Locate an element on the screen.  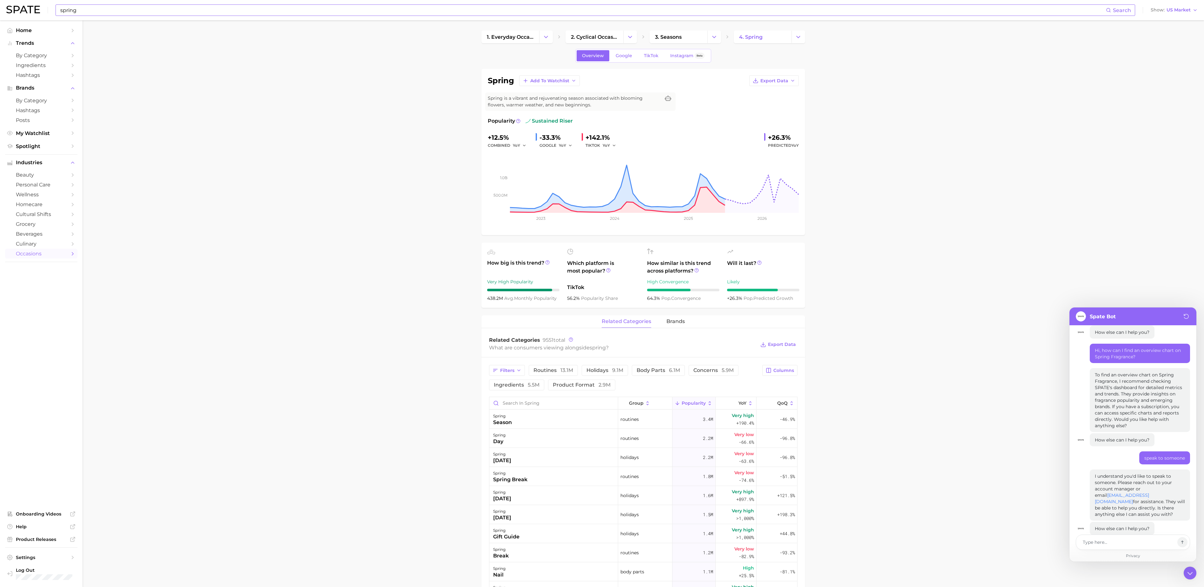
a: grocery is located at coordinates (41, 224).